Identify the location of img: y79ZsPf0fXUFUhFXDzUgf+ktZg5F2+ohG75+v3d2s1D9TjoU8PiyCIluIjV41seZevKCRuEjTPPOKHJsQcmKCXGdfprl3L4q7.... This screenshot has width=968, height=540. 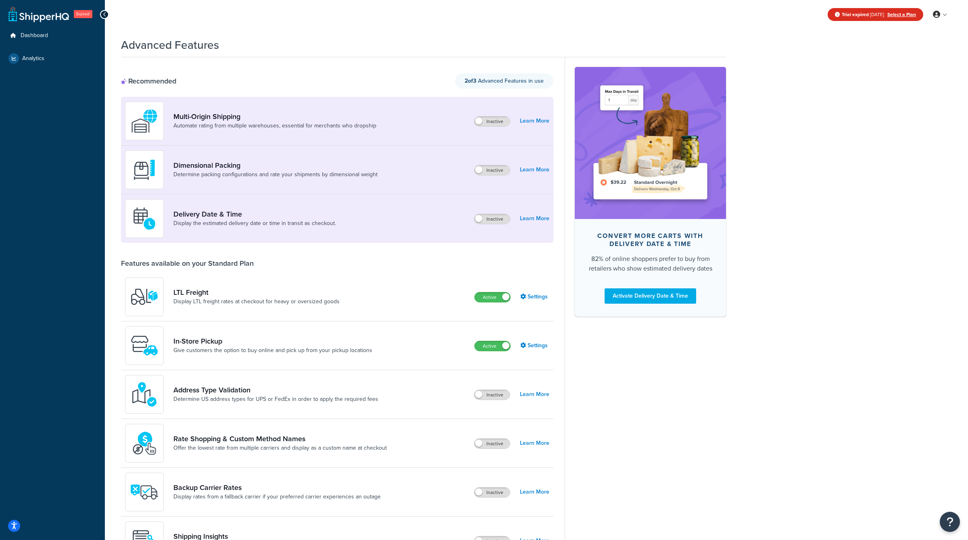
(144, 297).